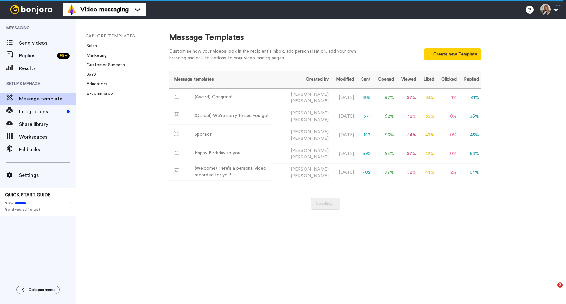  What do you see at coordinates (231, 116) in the screenshot?
I see `div: (Cancel) We're sorry to see you go!` at bounding box center [231, 116].